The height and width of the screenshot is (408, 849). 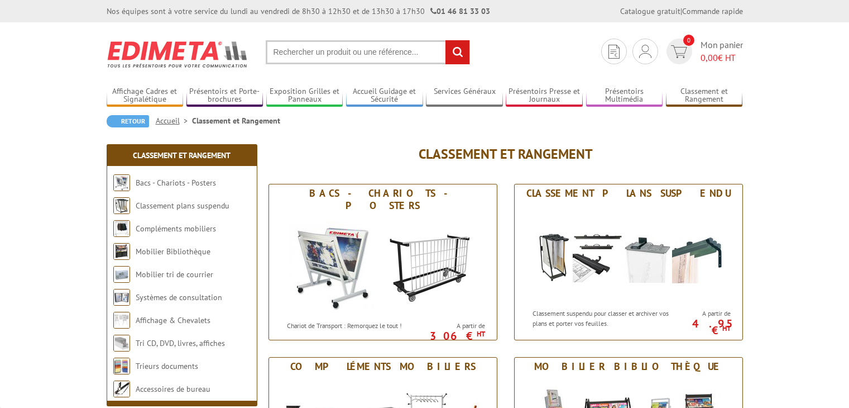 I want to click on a: Services Généraux, so click(x=465, y=95).